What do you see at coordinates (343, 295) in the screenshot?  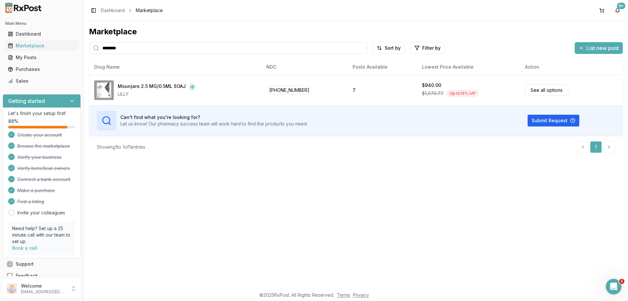 I see `a: Terms` at bounding box center [343, 295].